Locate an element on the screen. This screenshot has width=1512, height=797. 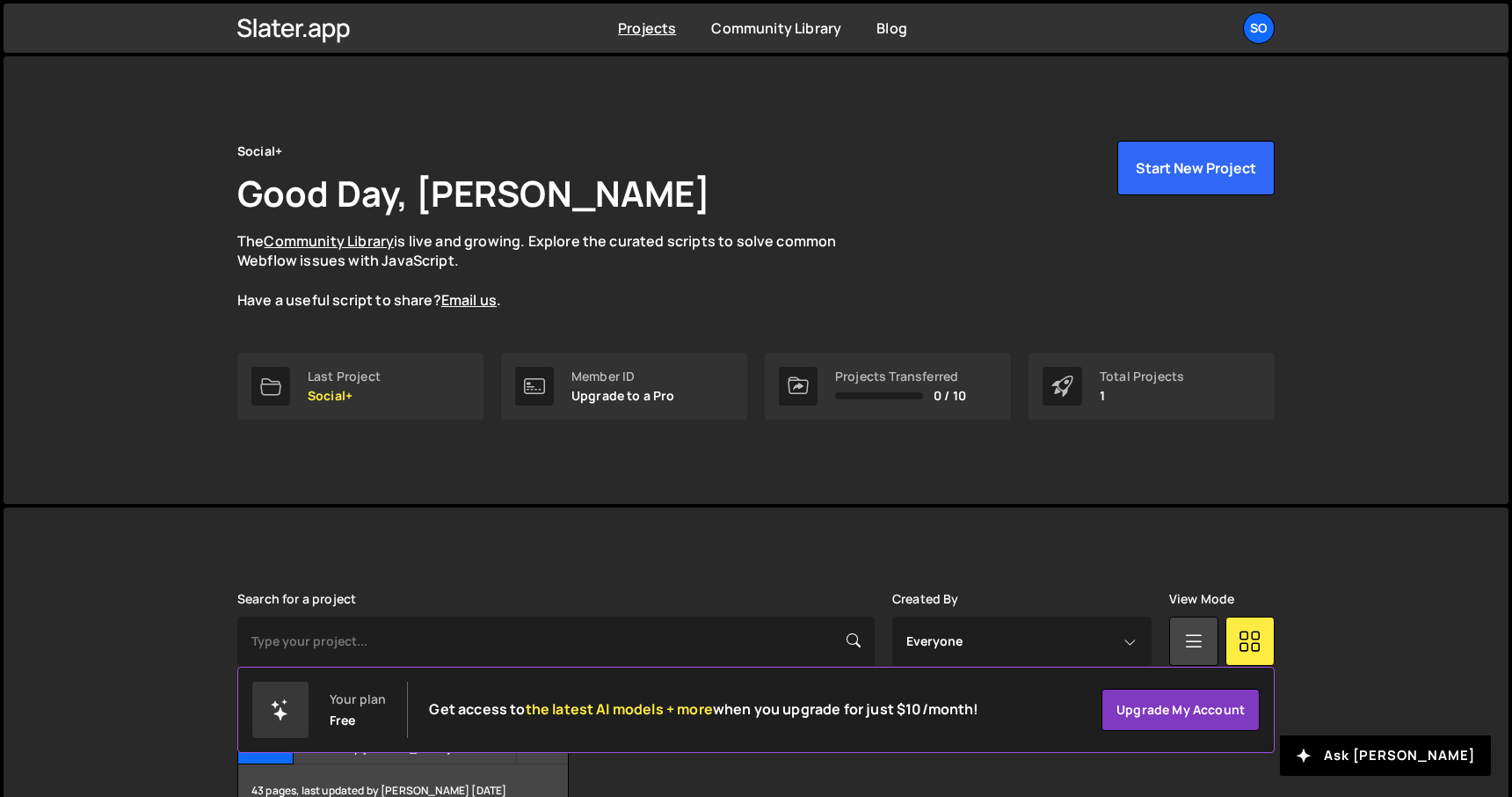
input: Type your project... is located at coordinates (555, 641).